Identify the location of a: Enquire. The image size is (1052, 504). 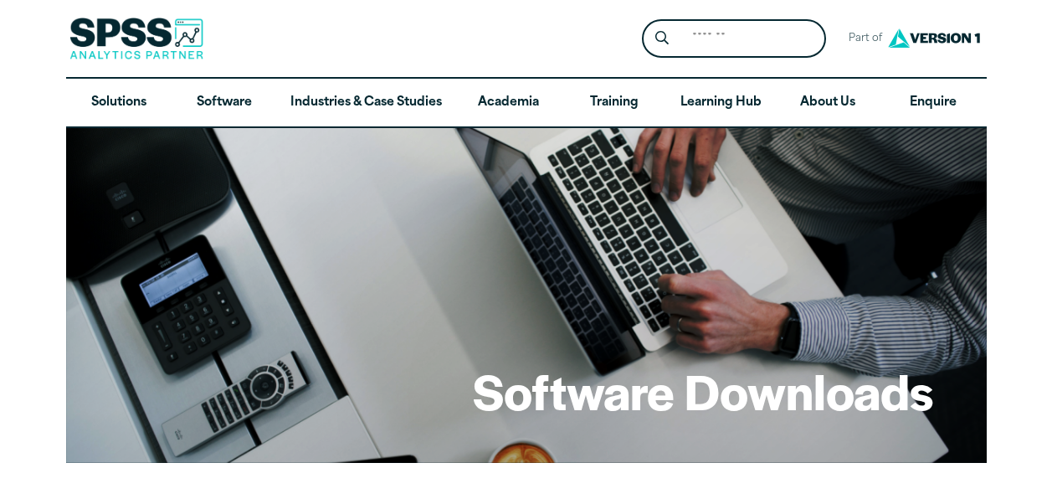
(933, 103).